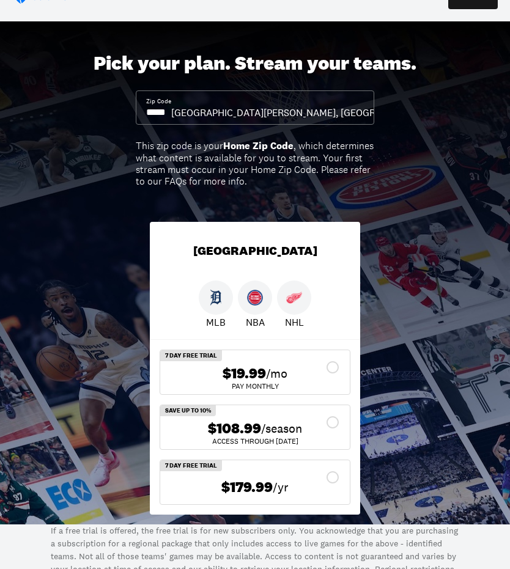  Describe the element at coordinates (216, 298) in the screenshot. I see `img: Tigers` at that location.